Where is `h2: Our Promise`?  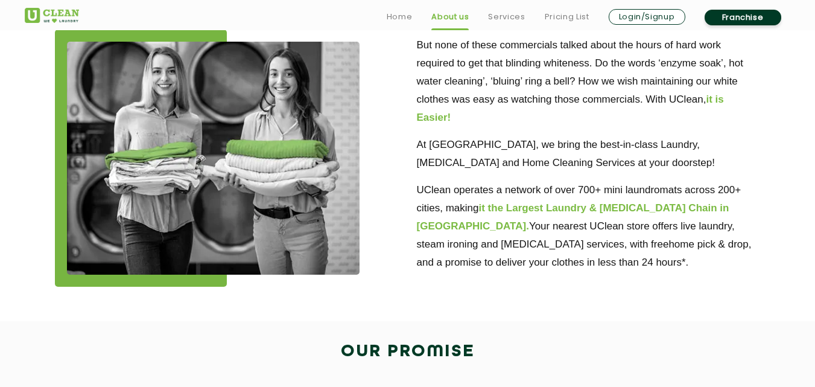 h2: Our Promise is located at coordinates (408, 352).